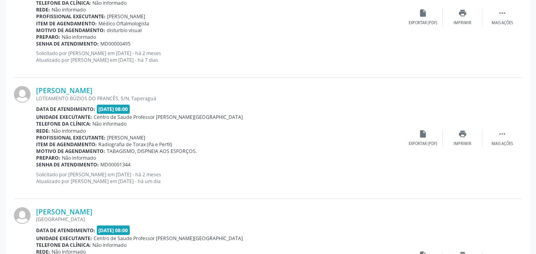 The image size is (536, 254). Describe the element at coordinates (135, 144) in the screenshot. I see `span: Radiografia de Torax (Pa e Perfil)` at that location.